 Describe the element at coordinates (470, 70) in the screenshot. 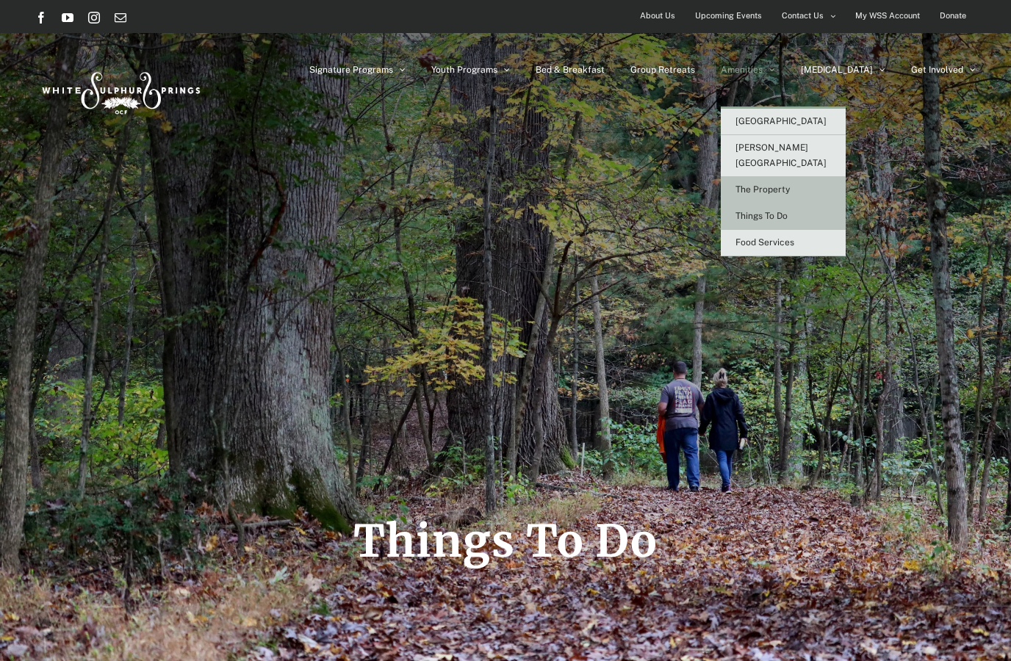

I see `a: Youth Programs` at that location.